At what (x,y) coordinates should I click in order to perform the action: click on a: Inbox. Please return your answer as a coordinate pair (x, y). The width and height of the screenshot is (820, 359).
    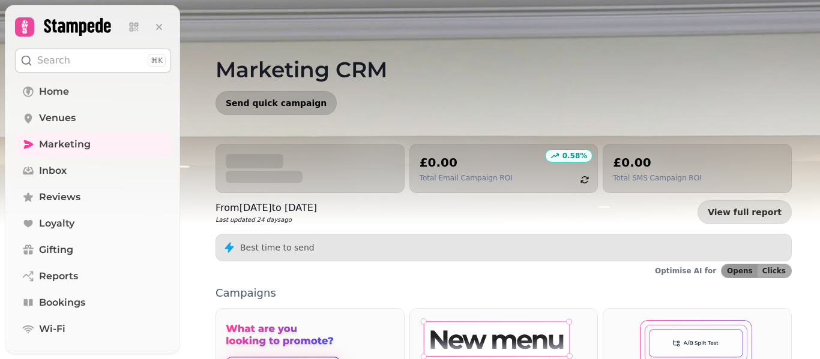
    Looking at the image, I should click on (93, 171).